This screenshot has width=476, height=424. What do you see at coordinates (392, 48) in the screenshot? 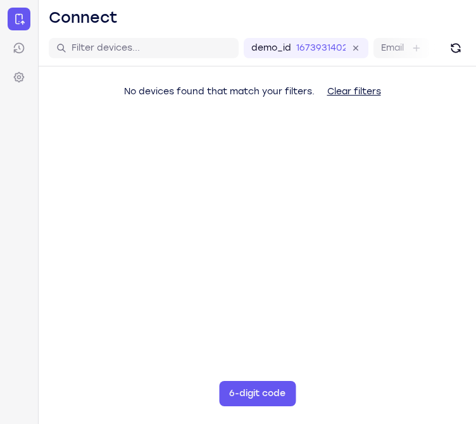
I see `label: Email` at bounding box center [392, 48].